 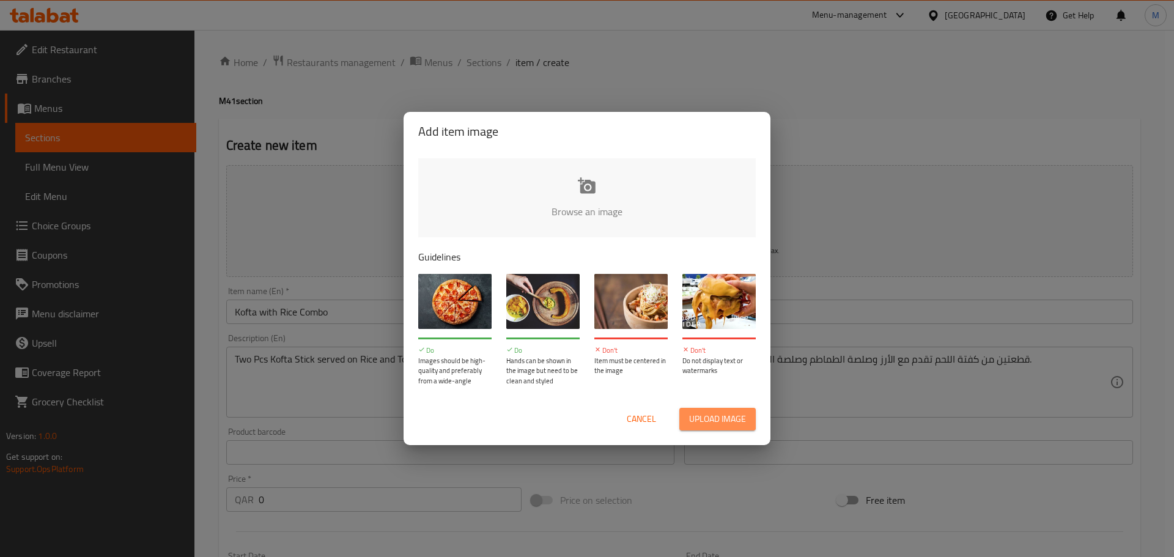 I want to click on button: Upload image, so click(x=717, y=419).